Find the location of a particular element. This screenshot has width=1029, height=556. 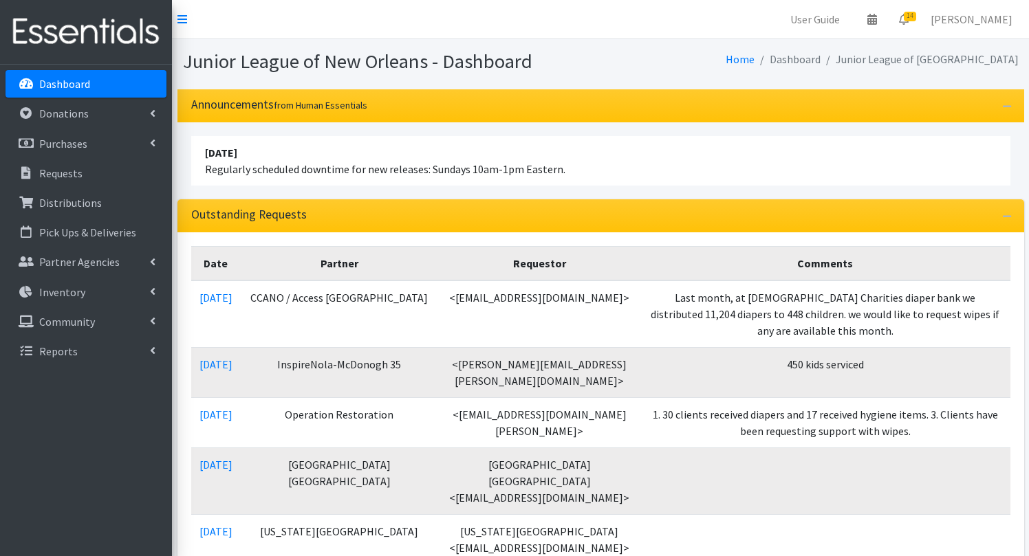

th: Comments is located at coordinates (825, 263).